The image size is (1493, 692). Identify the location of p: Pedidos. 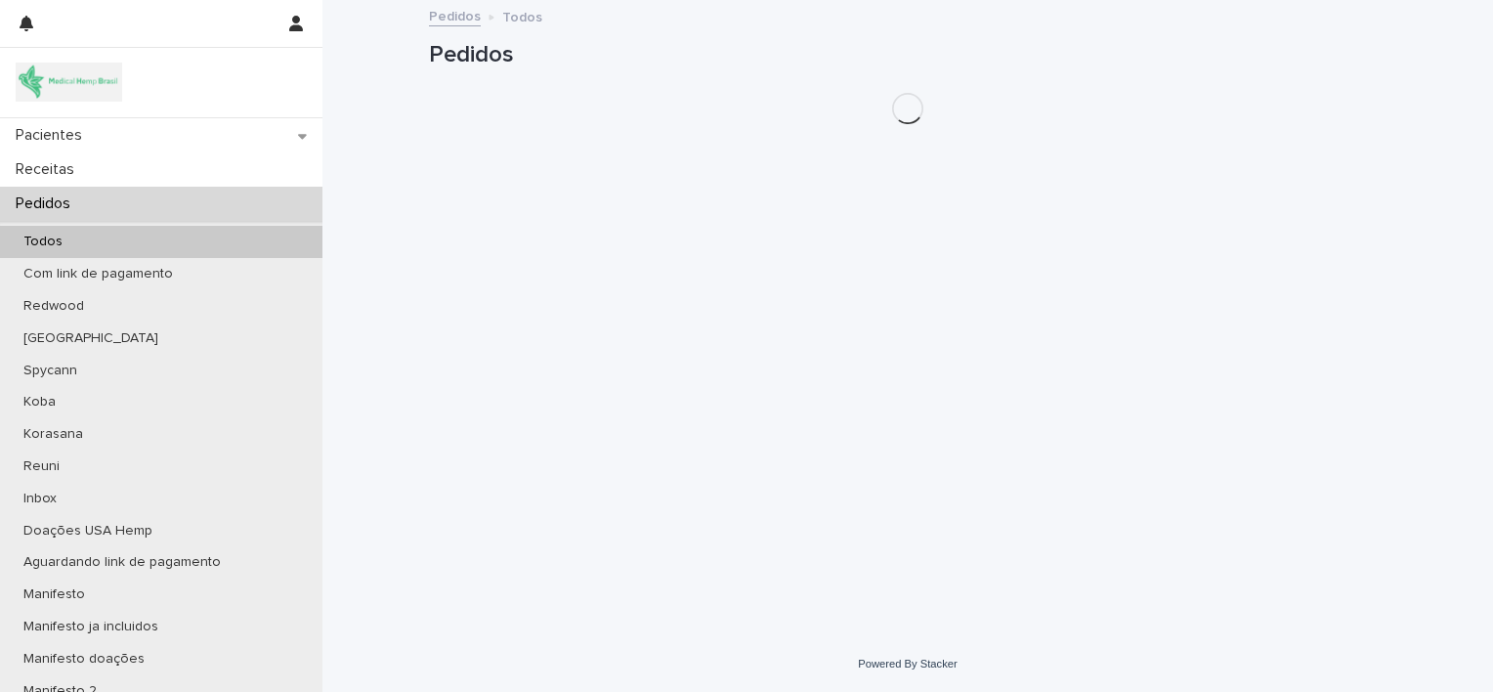
(47, 203).